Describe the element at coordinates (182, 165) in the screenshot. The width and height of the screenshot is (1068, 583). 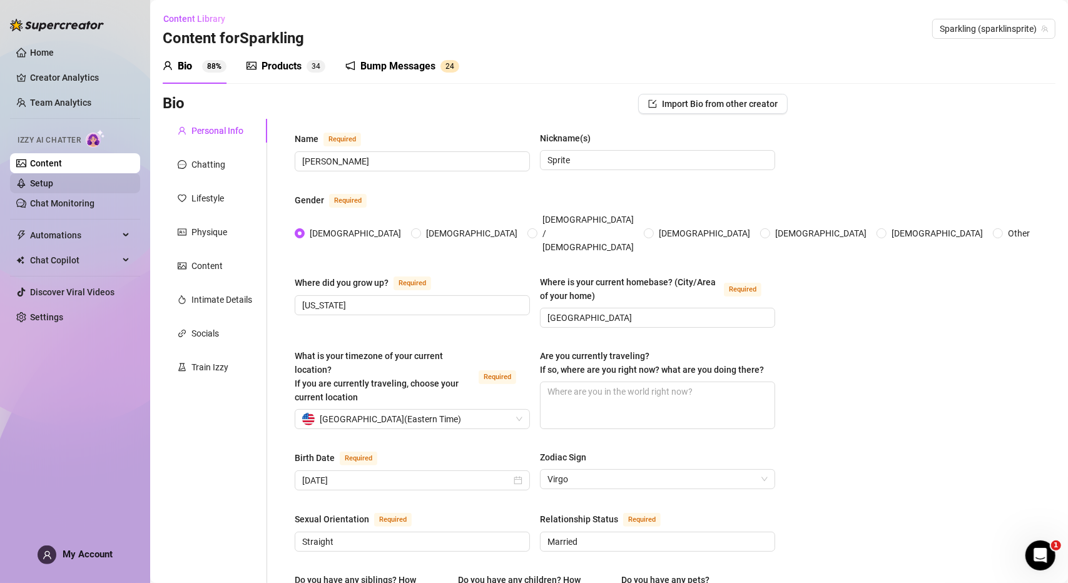
I see `span: message` at that location.